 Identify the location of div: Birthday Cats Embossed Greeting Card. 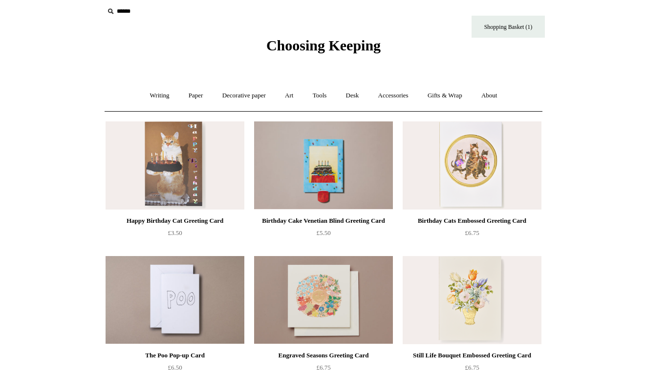
(472, 221).